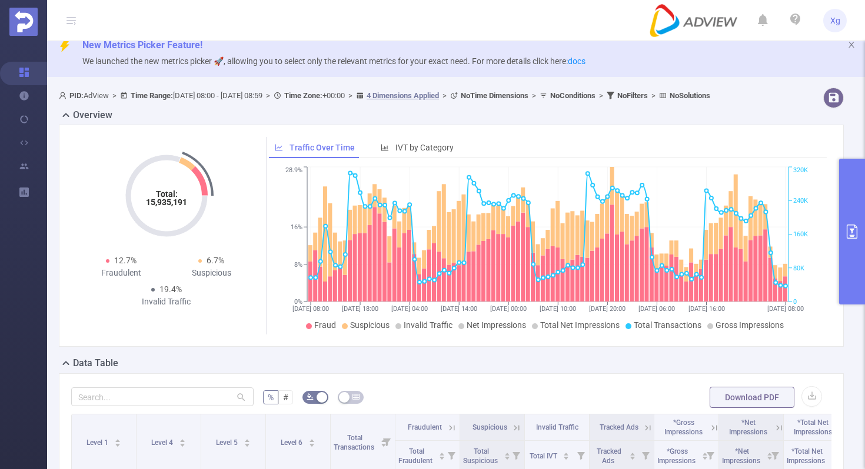  Describe the element at coordinates (749, 325) in the screenshot. I see `span: Gross Impressions` at that location.